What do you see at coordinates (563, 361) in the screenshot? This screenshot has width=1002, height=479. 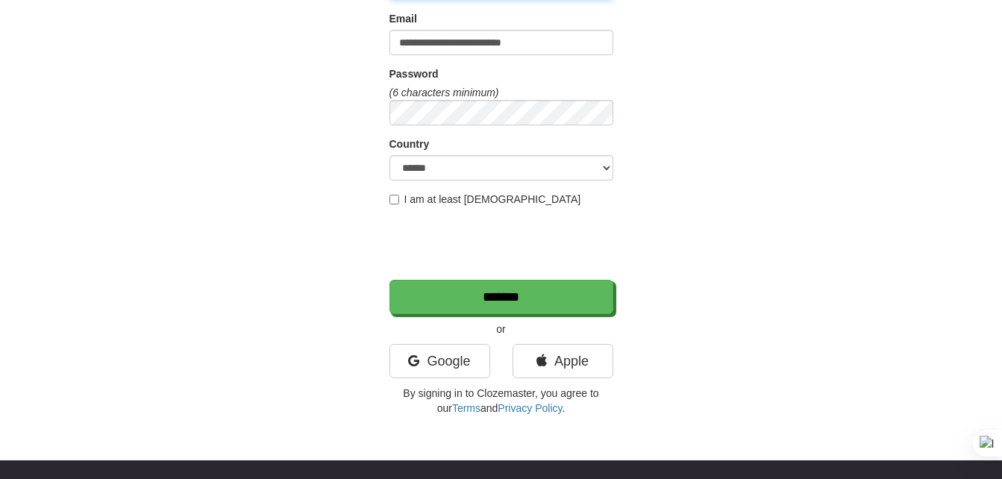 I see `a: Apple` at bounding box center [563, 361].